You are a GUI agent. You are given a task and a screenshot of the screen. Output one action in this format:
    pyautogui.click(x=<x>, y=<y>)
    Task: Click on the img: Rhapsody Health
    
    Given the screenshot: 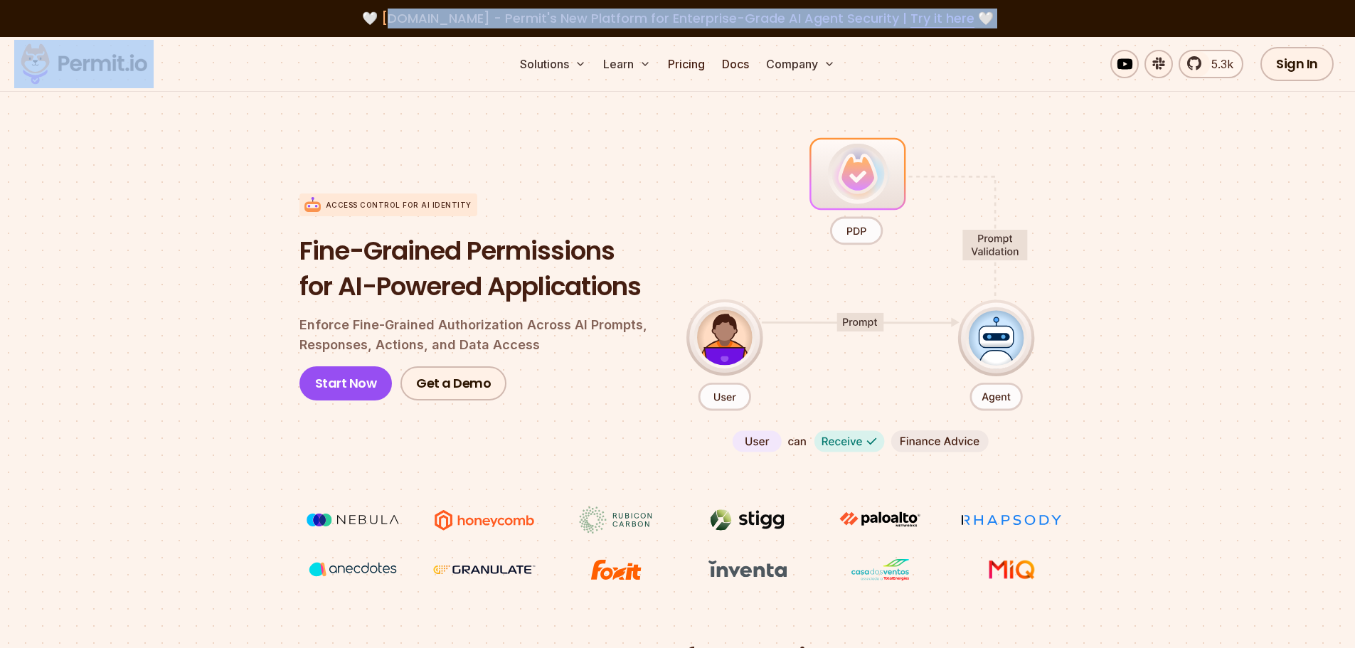 What is the action you would take?
    pyautogui.click(x=1011, y=520)
    